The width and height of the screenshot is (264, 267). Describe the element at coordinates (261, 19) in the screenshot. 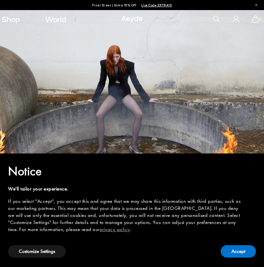

I see `span: 0` at that location.